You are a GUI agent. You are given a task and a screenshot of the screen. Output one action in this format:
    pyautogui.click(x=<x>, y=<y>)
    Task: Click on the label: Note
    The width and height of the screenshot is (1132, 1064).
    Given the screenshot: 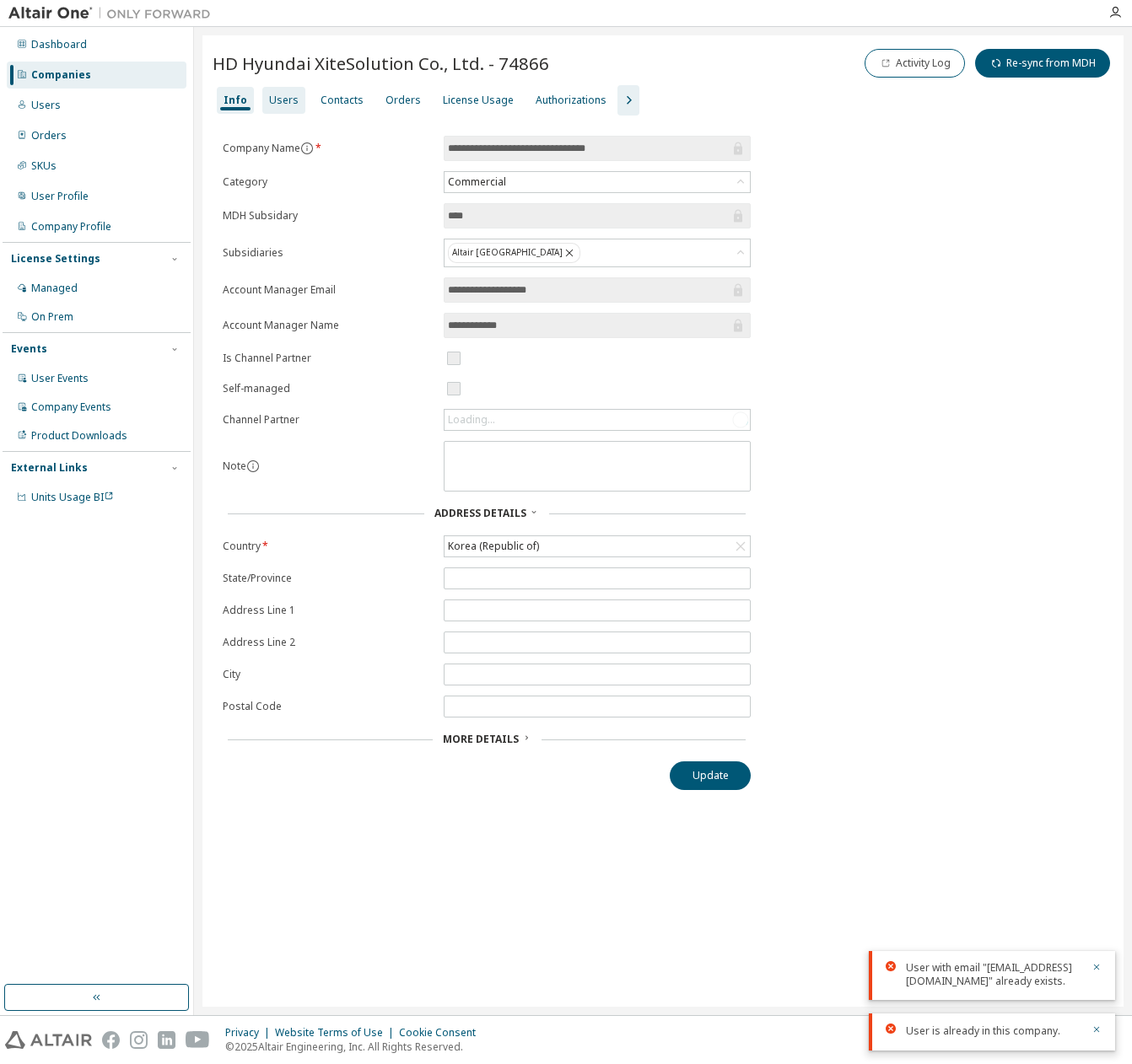 What is the action you would take?
    pyautogui.click(x=234, y=465)
    